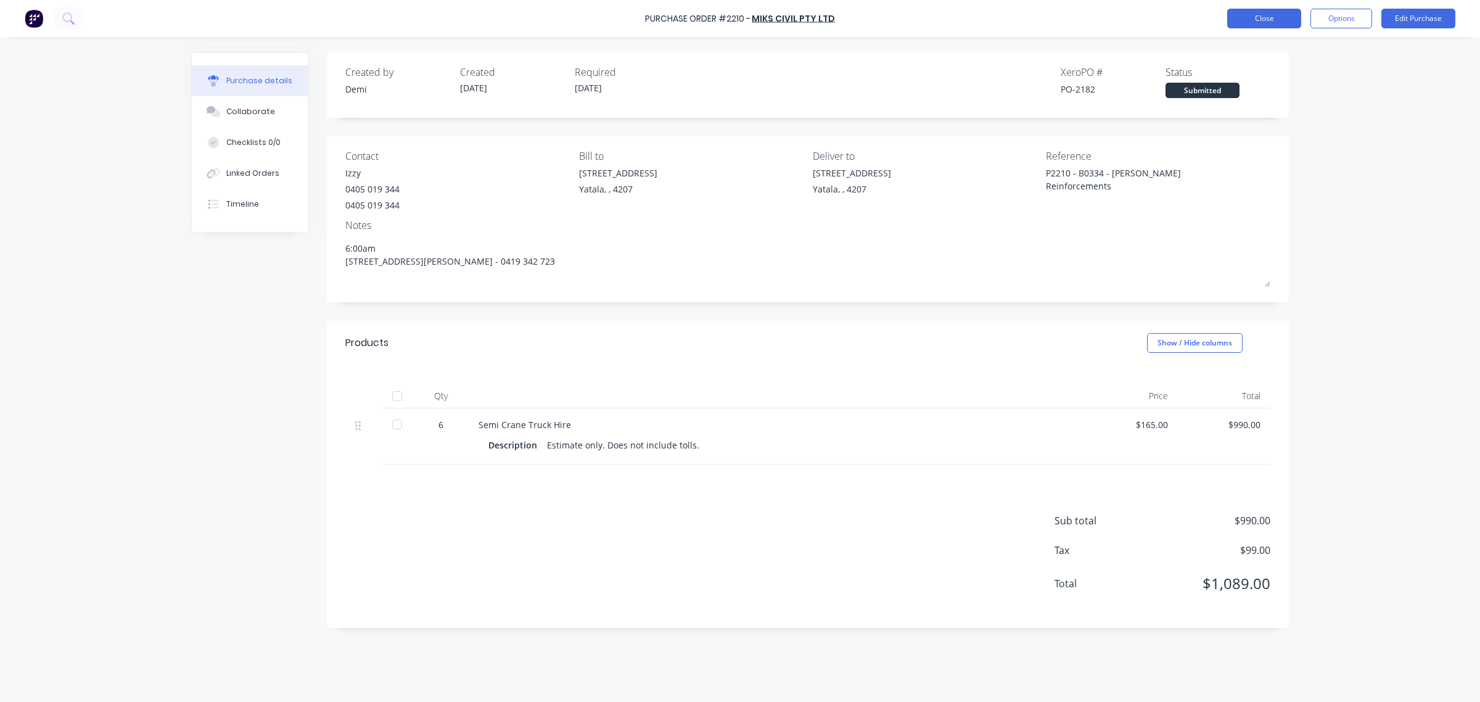 The image size is (1480, 702). Describe the element at coordinates (1209, 550) in the screenshot. I see `span: $99.00` at that location.